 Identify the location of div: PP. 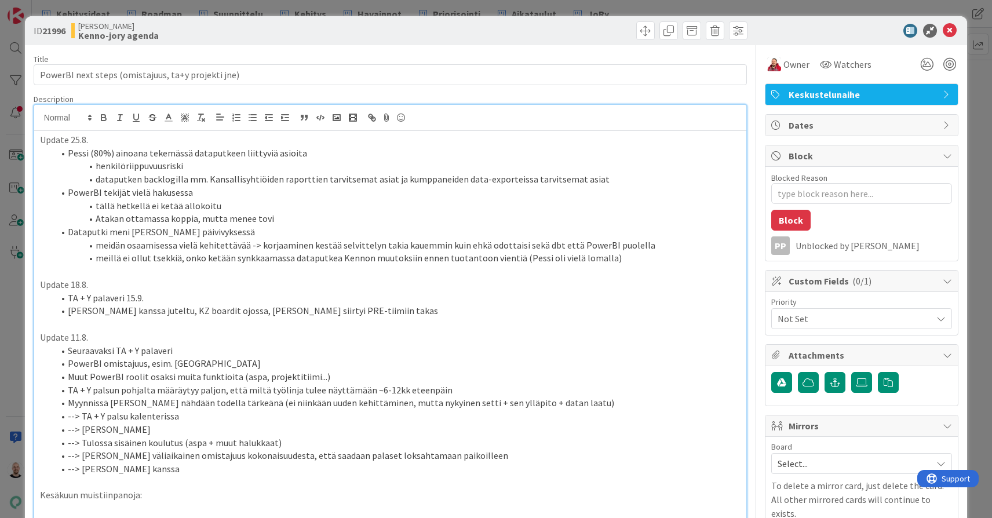
(781, 246).